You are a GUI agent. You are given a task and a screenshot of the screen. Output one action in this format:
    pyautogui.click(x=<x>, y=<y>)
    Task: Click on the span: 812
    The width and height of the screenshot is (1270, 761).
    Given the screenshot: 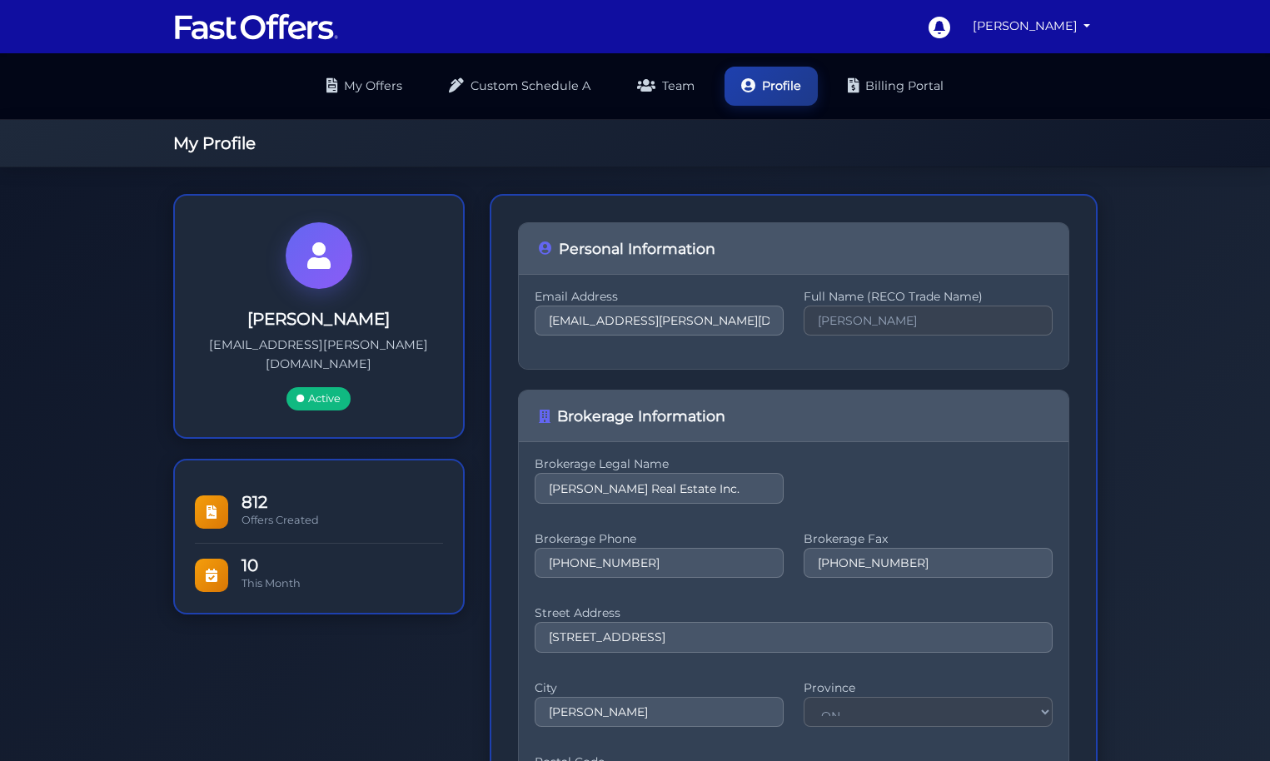 What is the action you would take?
    pyautogui.click(x=342, y=502)
    